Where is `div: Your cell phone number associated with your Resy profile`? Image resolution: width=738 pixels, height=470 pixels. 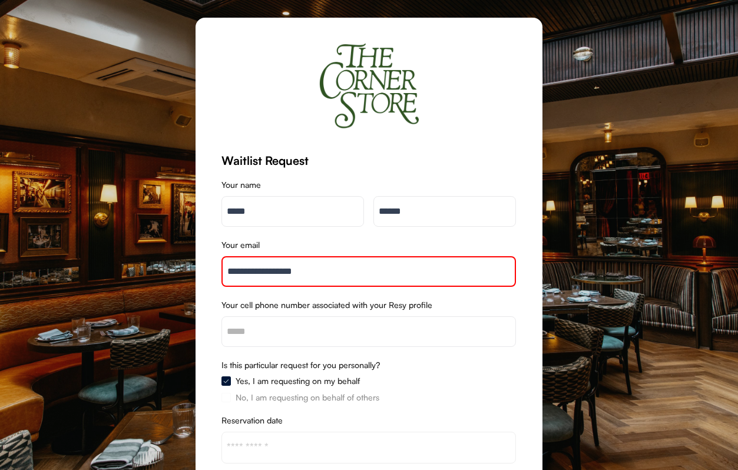
div: Your cell phone number associated with your Resy profile is located at coordinates (369, 305).